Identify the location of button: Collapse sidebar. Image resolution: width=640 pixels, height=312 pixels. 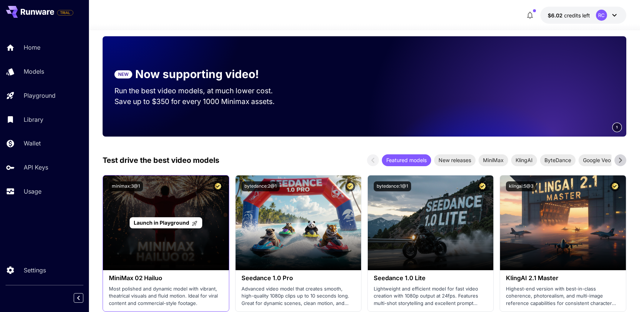
(78, 298).